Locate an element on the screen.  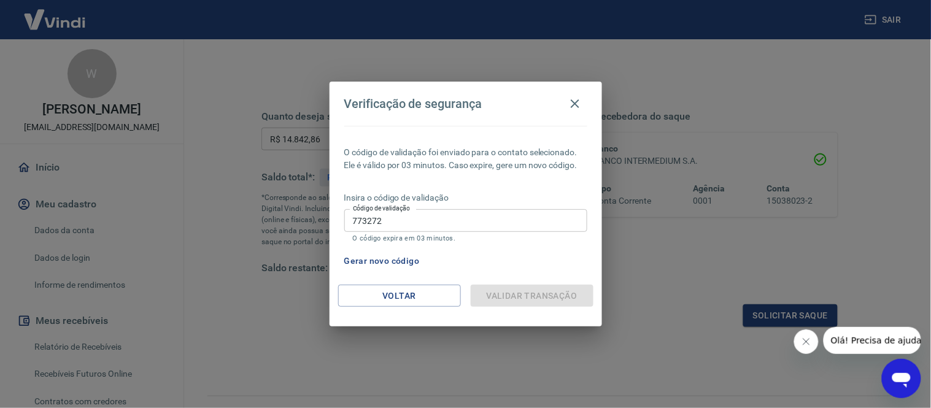
p: O código expira em 03 minutos. is located at coordinates (466, 238).